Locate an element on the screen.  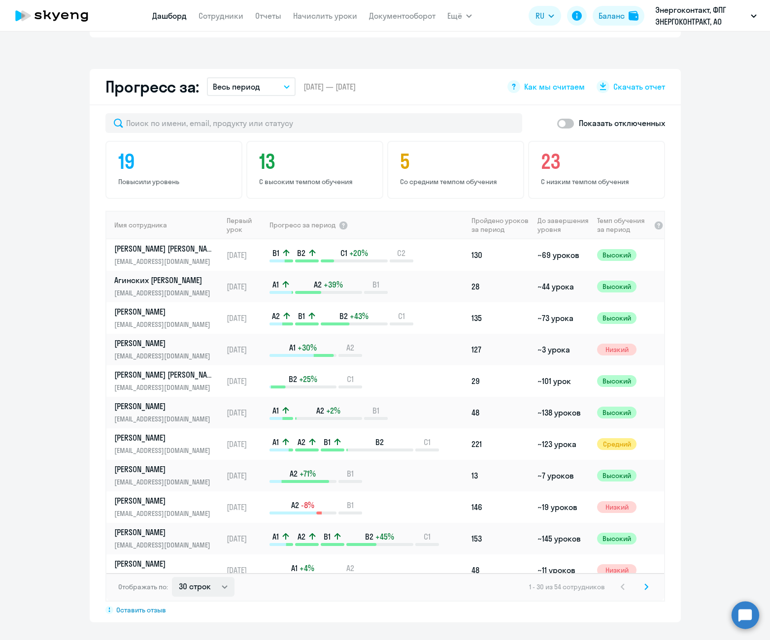
h2: Прогресс за: is located at coordinates (152, 87).